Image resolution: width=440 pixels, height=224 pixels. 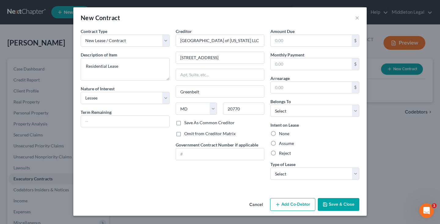 I want to click on label: Assume, so click(x=286, y=144).